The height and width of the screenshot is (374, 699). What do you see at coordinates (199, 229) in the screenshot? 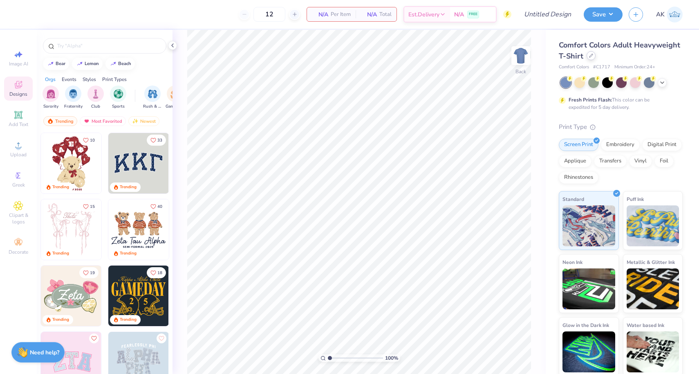
I see `img: d12c9beb-9502-45c7-ae94-40b97fdd6040` at bounding box center [199, 229].